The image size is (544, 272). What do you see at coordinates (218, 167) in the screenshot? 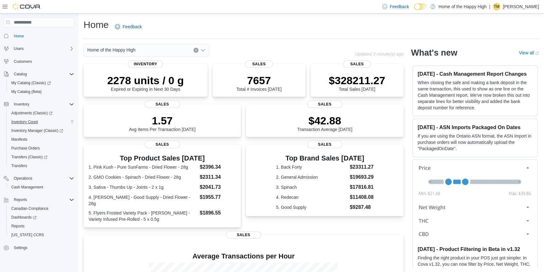
I see `dd: $2396.34` at bounding box center [218, 167].